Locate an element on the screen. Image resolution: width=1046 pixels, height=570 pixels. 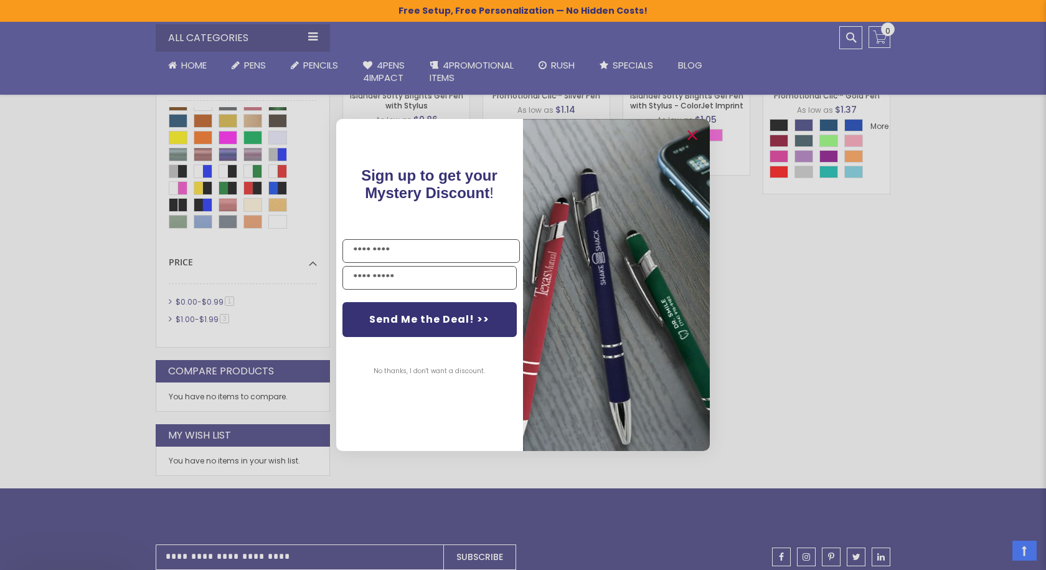
button: Close dialog is located at coordinates (692, 135).